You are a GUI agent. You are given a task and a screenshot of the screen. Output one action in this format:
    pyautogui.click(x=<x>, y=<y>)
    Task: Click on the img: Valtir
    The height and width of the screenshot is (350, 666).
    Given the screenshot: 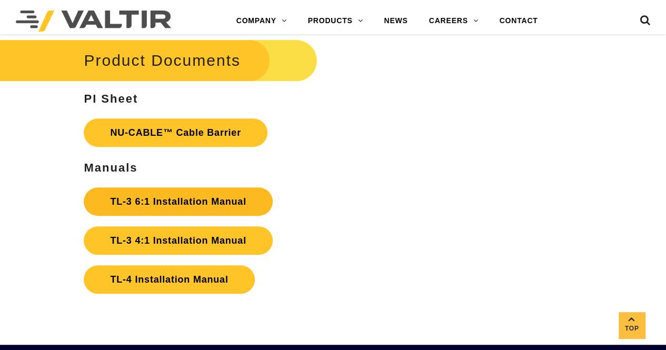 What is the action you would take?
    pyautogui.click(x=93, y=21)
    